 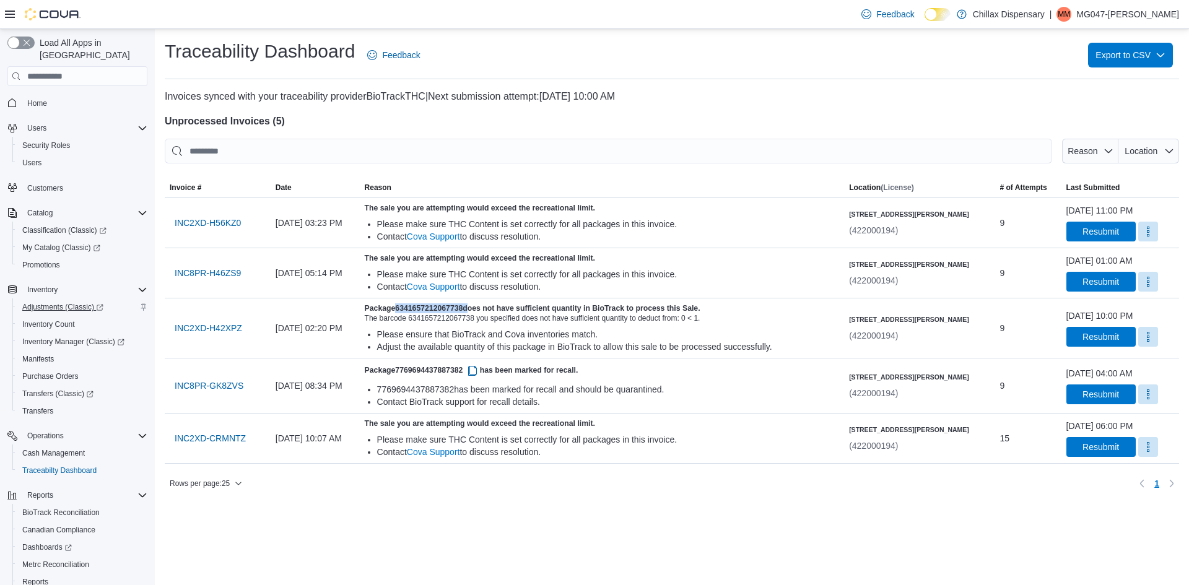 What do you see at coordinates (209, 386) in the screenshot?
I see `span: INC8PR-GK8ZVS` at bounding box center [209, 386].